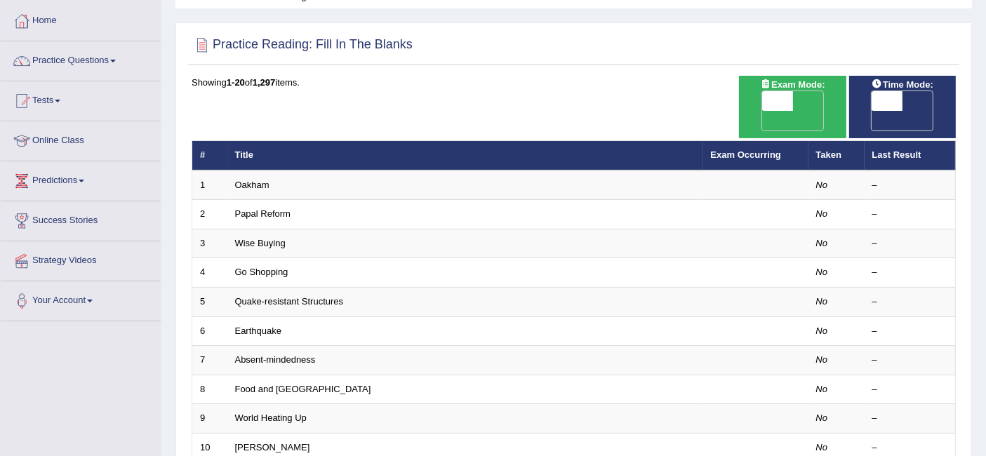 Image resolution: width=986 pixels, height=456 pixels. I want to click on th: Last Result, so click(910, 156).